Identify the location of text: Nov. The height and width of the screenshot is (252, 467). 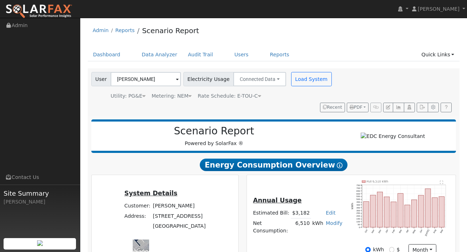
(373, 232).